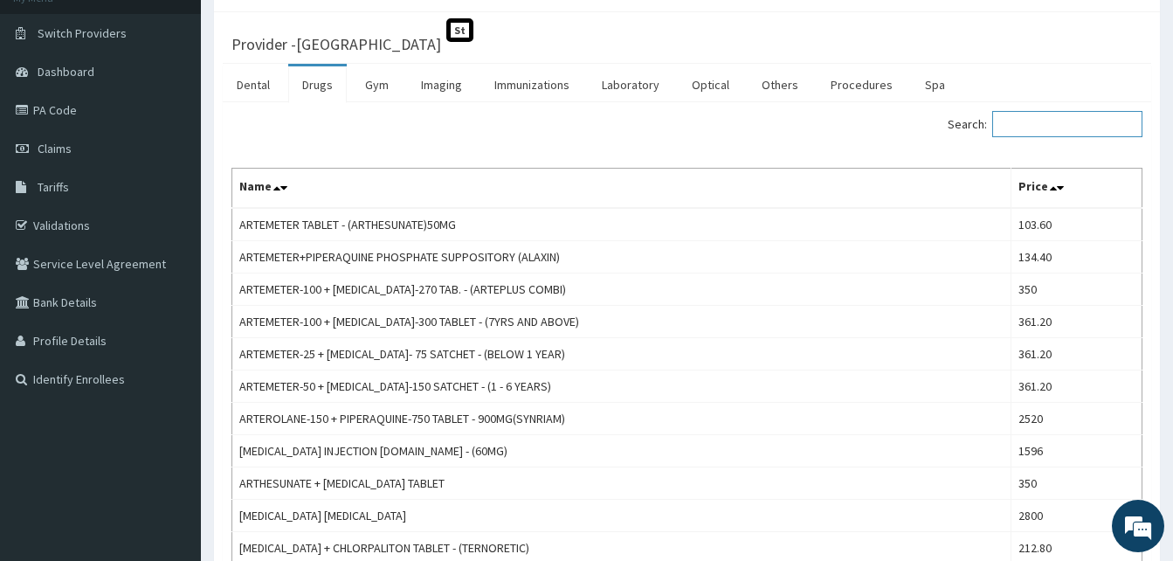 The width and height of the screenshot is (1173, 561). What do you see at coordinates (1044, 124) in the screenshot?
I see `label: Search:` at bounding box center [1044, 124].